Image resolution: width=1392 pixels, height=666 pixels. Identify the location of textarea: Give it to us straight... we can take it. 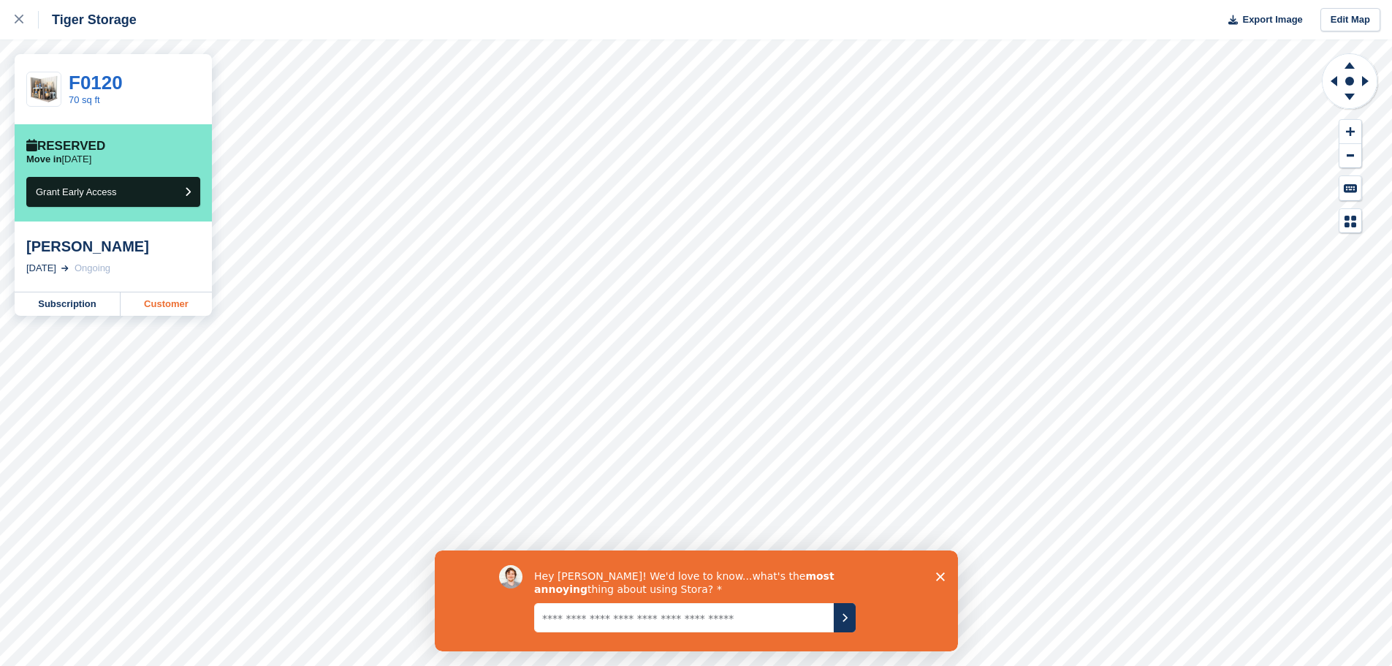
(249, 67).